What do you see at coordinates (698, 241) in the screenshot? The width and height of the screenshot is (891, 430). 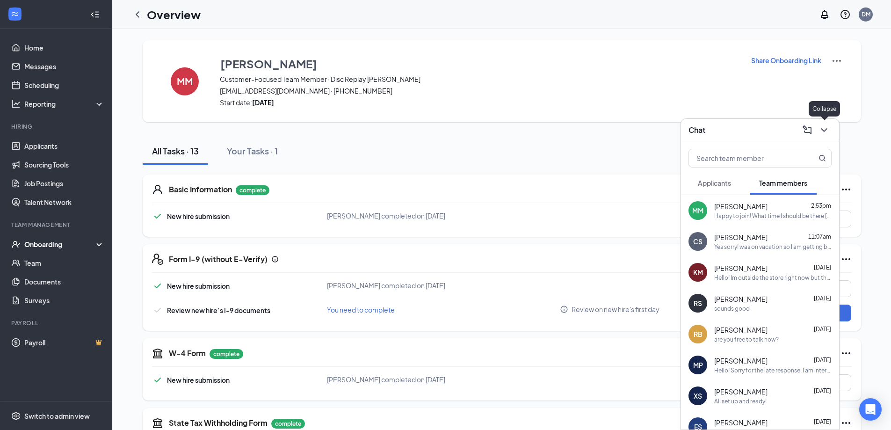 I see `div: CS` at bounding box center [698, 241].